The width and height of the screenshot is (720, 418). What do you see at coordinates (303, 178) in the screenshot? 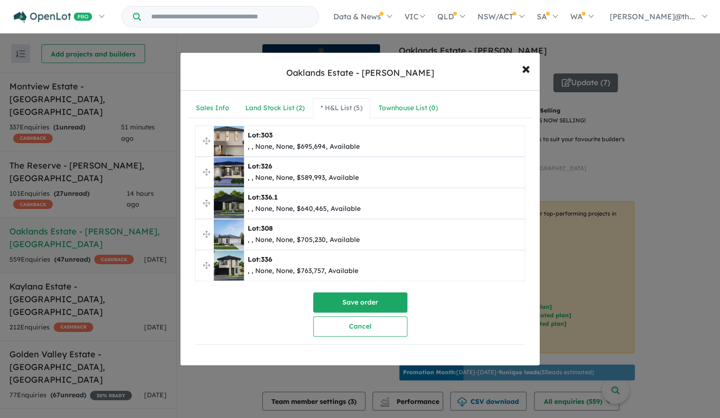
I see `div: , , None, None, $589,993, Available` at bounding box center [303, 178].